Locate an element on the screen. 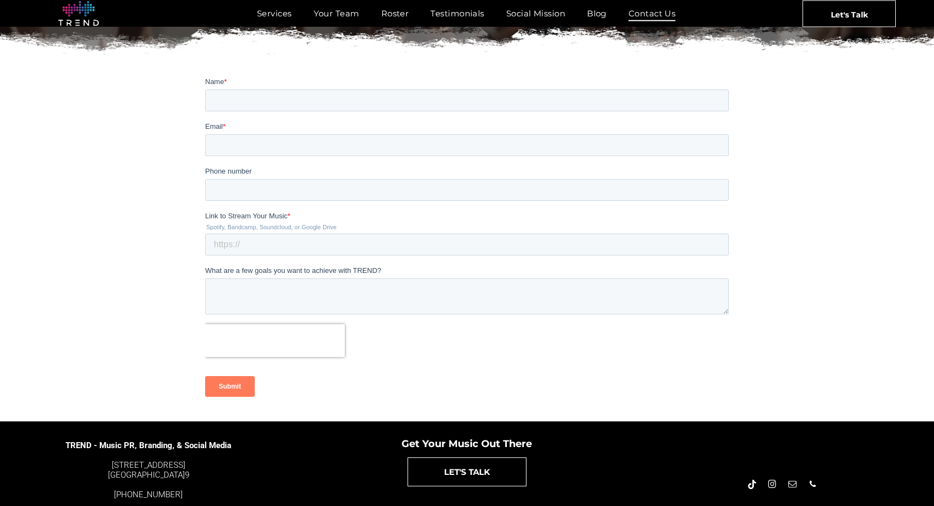 The width and height of the screenshot is (934, 506). a: Social Mission is located at coordinates (535, 13).